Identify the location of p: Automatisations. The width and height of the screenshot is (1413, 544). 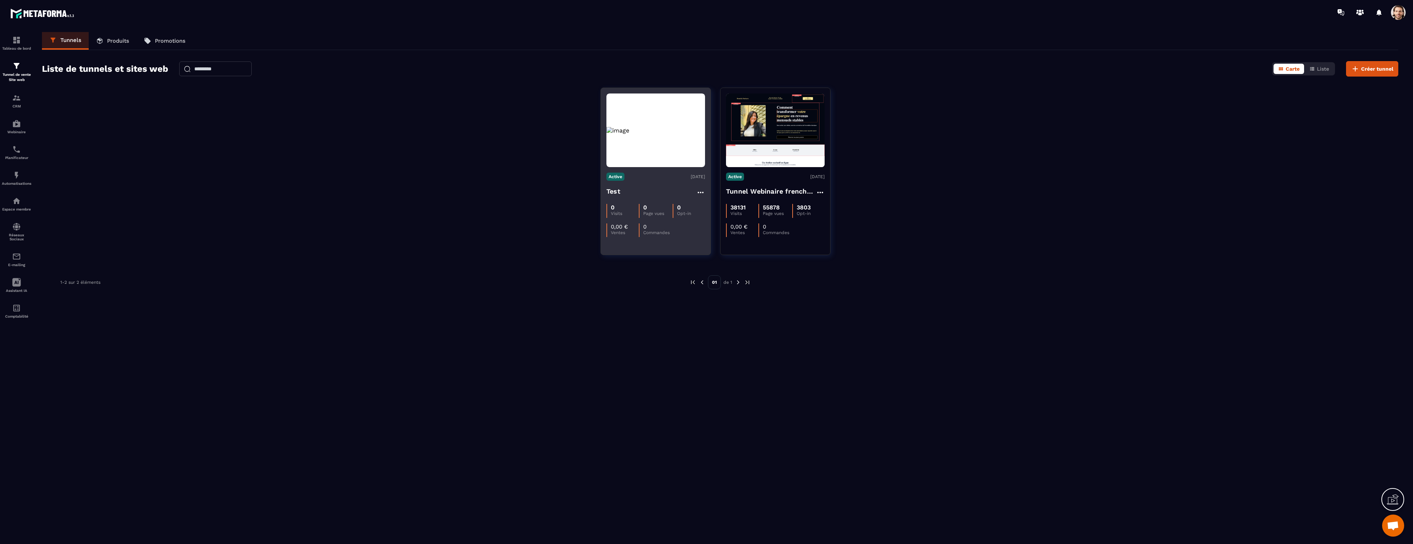
(17, 183).